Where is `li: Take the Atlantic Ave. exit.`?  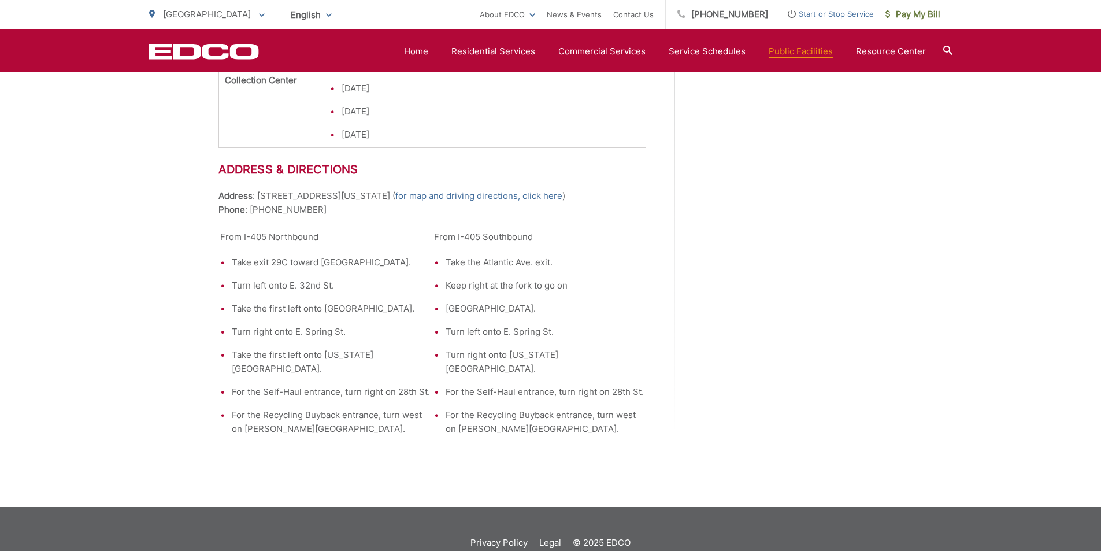 li: Take the Atlantic Ave. exit. is located at coordinates (545, 262).